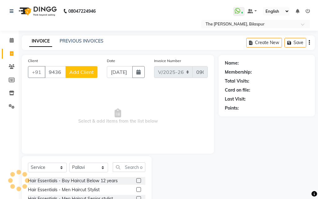  Describe the element at coordinates (37, 72) in the screenshot. I see `button: +91` at that location.